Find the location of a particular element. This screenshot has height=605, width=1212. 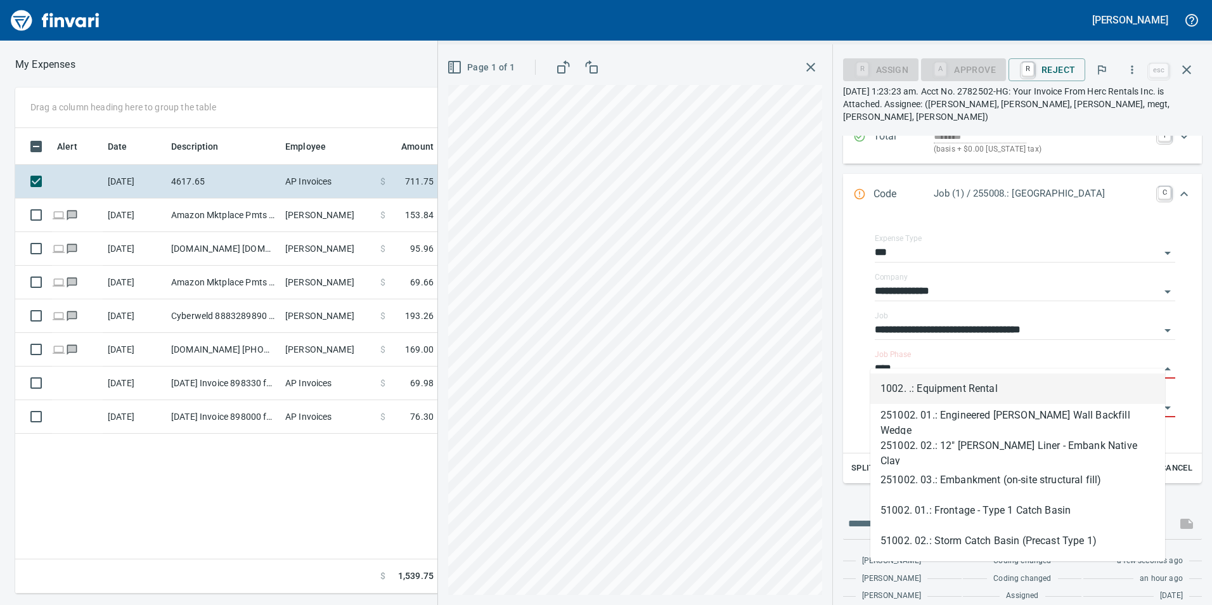

span: an hour ago is located at coordinates (1161, 579).